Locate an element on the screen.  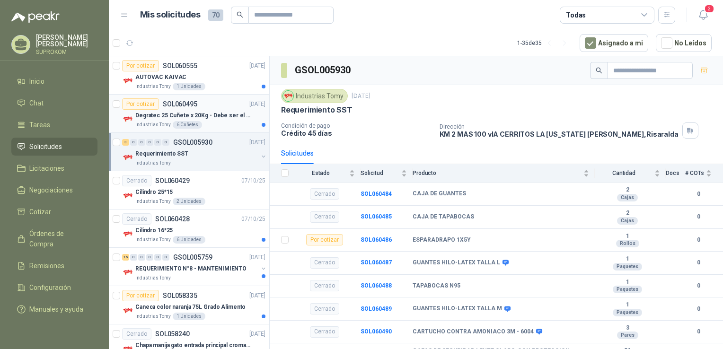
p: Cilindro 25*15 is located at coordinates (154, 192).